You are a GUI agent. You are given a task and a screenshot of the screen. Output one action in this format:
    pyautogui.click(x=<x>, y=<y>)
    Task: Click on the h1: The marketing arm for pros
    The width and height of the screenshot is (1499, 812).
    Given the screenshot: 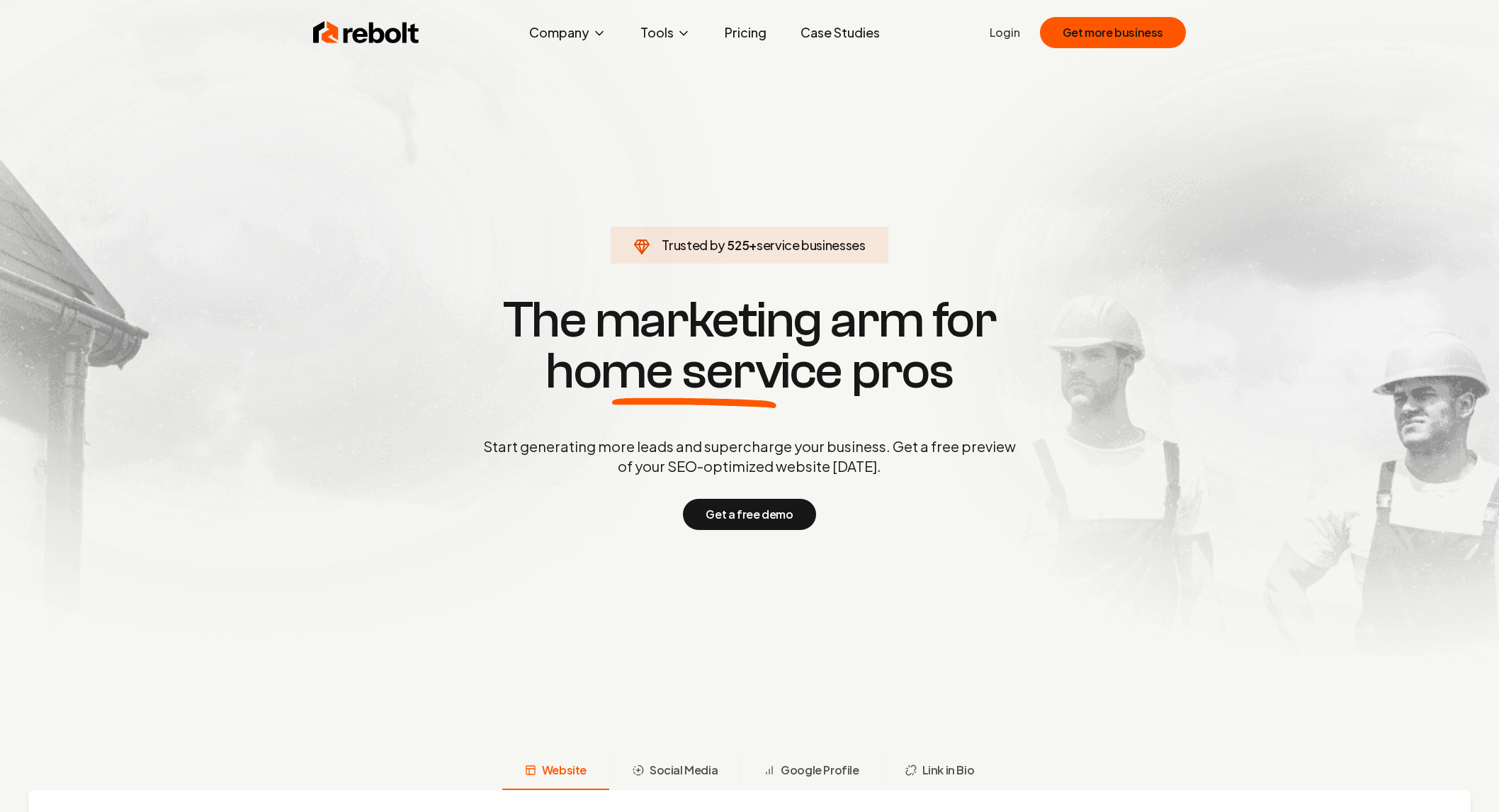 What is the action you would take?
    pyautogui.click(x=750, y=346)
    